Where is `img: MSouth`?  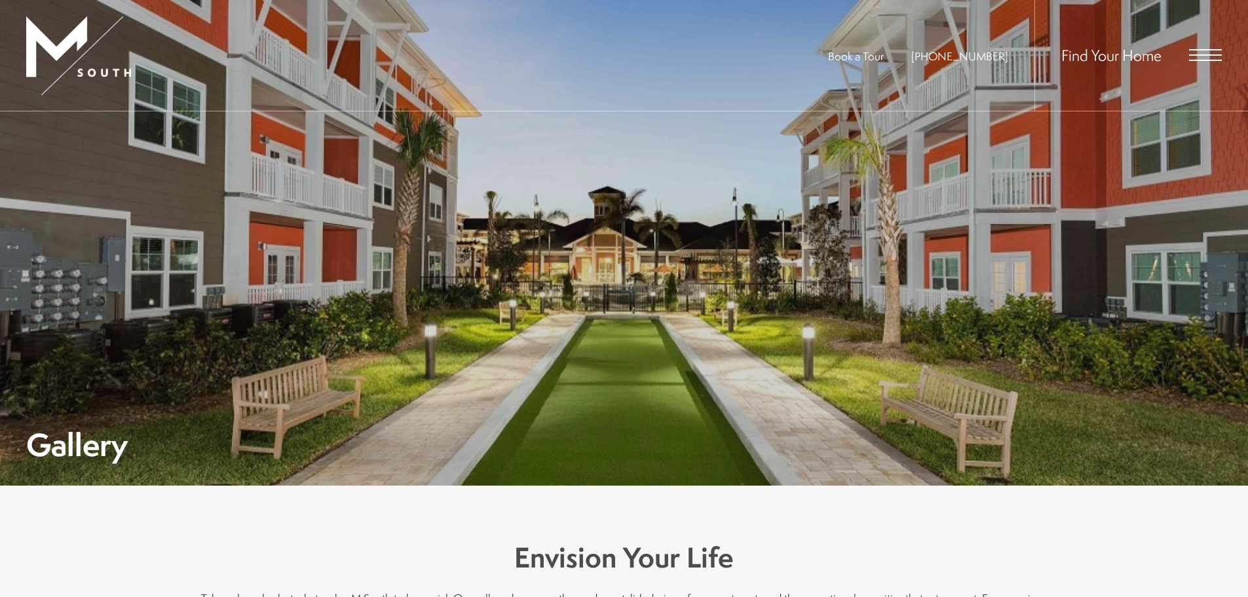
img: MSouth is located at coordinates (79, 56).